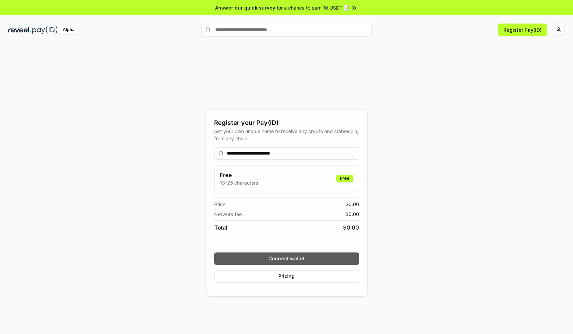 This screenshot has width=573, height=334. What do you see at coordinates (239, 175) in the screenshot?
I see `h3: Free` at bounding box center [239, 175].